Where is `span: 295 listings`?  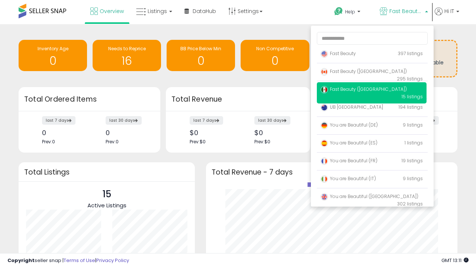
span: 295 listings is located at coordinates (410, 78).